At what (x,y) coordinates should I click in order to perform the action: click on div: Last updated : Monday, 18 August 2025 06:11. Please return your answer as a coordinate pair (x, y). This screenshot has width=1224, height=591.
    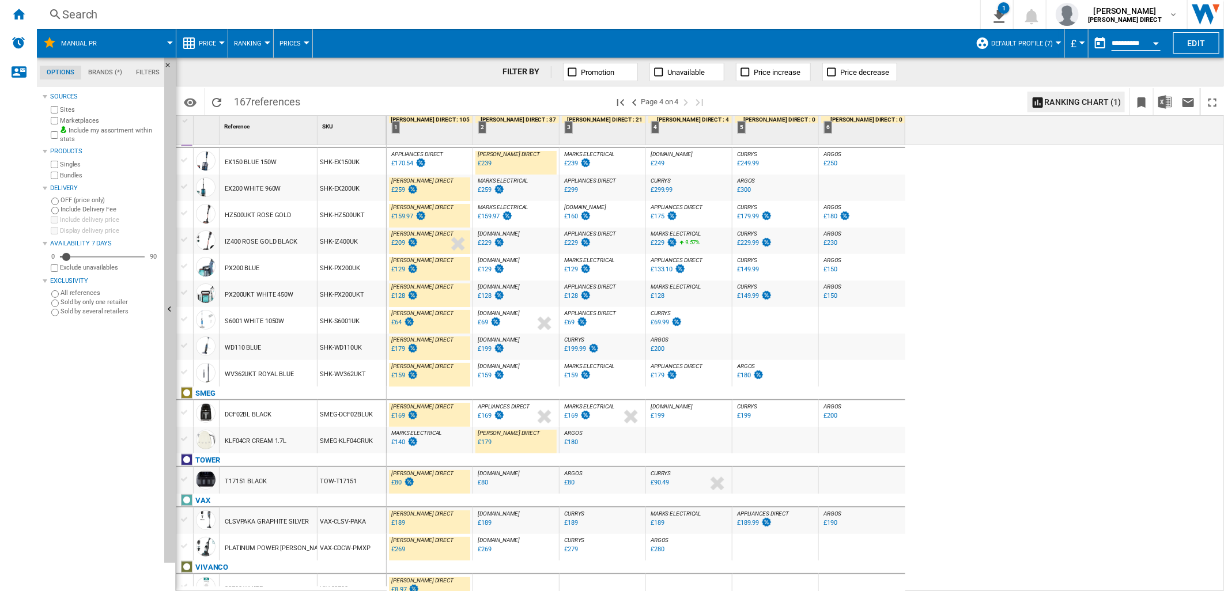
    Looking at the image, I should click on (490, 243).